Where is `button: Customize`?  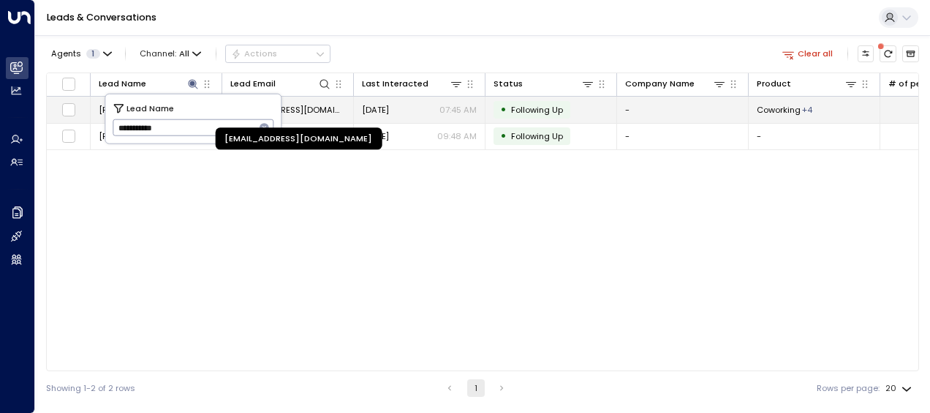
button: Customize is located at coordinates (866, 53).